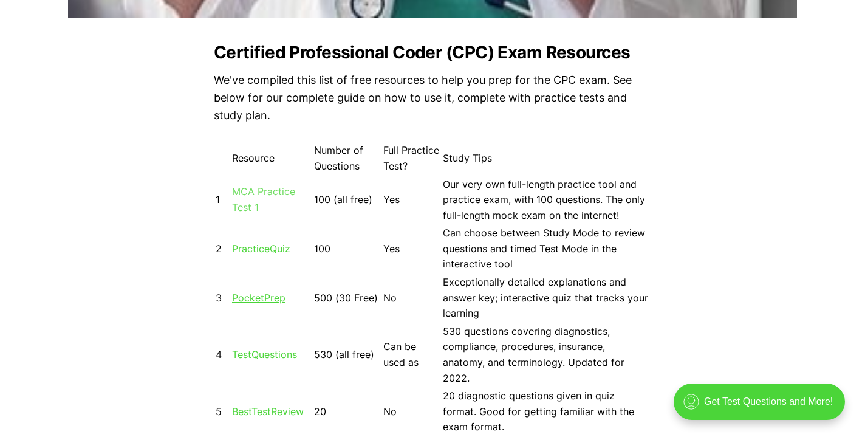  What do you see at coordinates (222, 200) in the screenshot?
I see `td: 1` at bounding box center [222, 200].